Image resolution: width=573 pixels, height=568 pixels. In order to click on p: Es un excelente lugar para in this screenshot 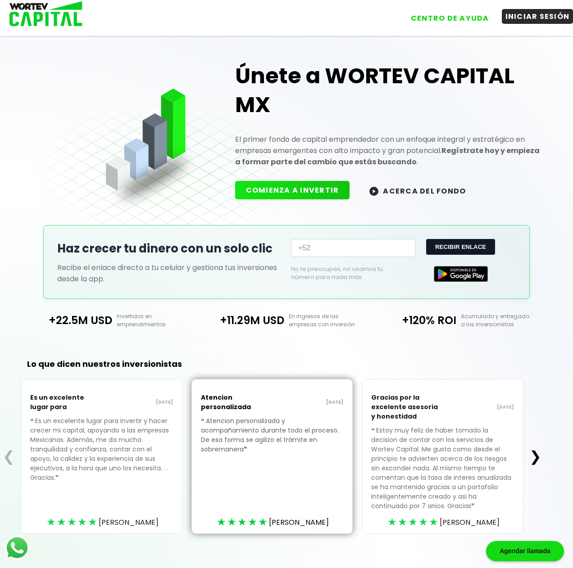, I will do `click(66, 402)`.